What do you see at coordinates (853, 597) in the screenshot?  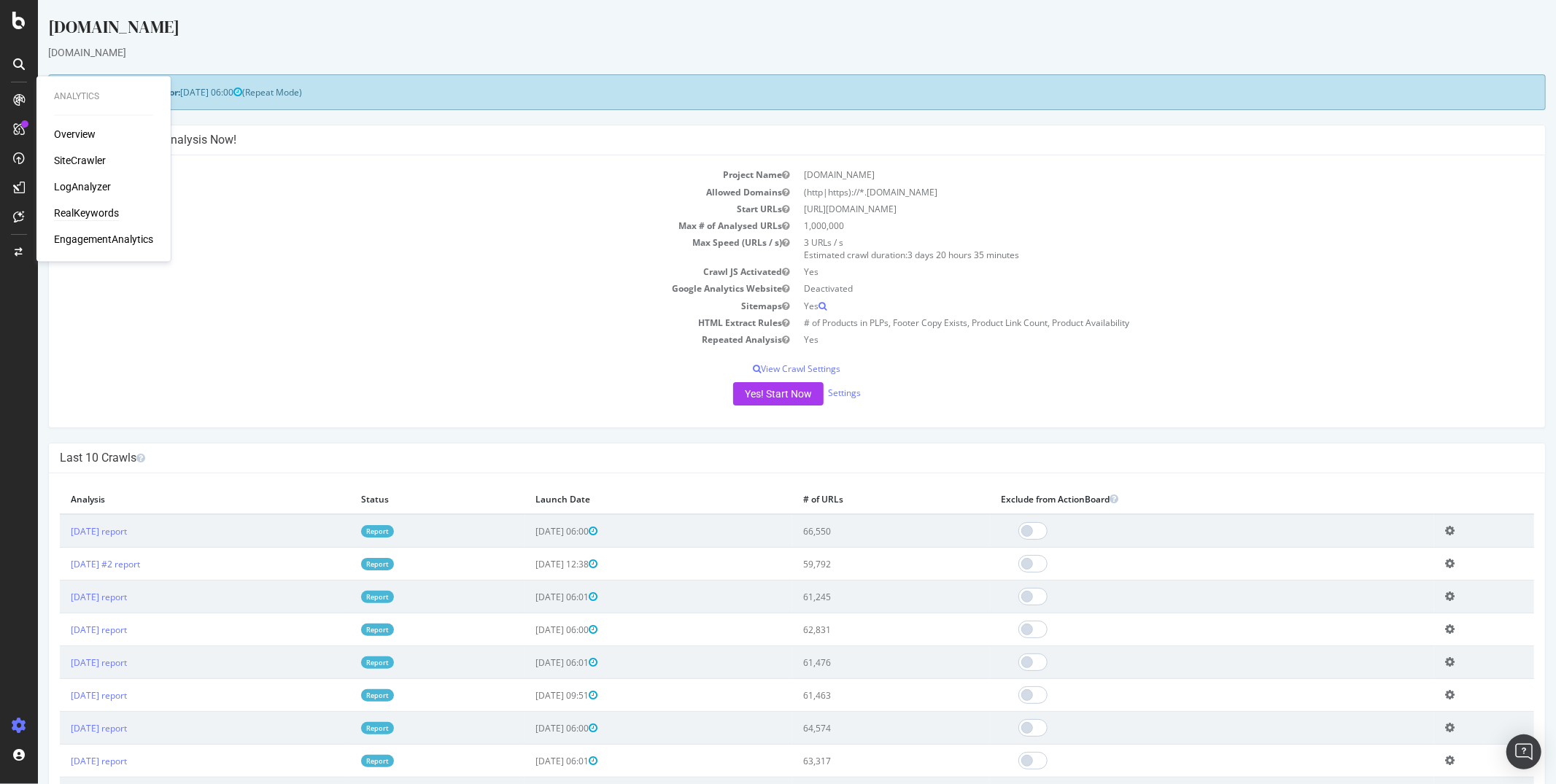 I see `td: 61,245` at bounding box center [853, 597].